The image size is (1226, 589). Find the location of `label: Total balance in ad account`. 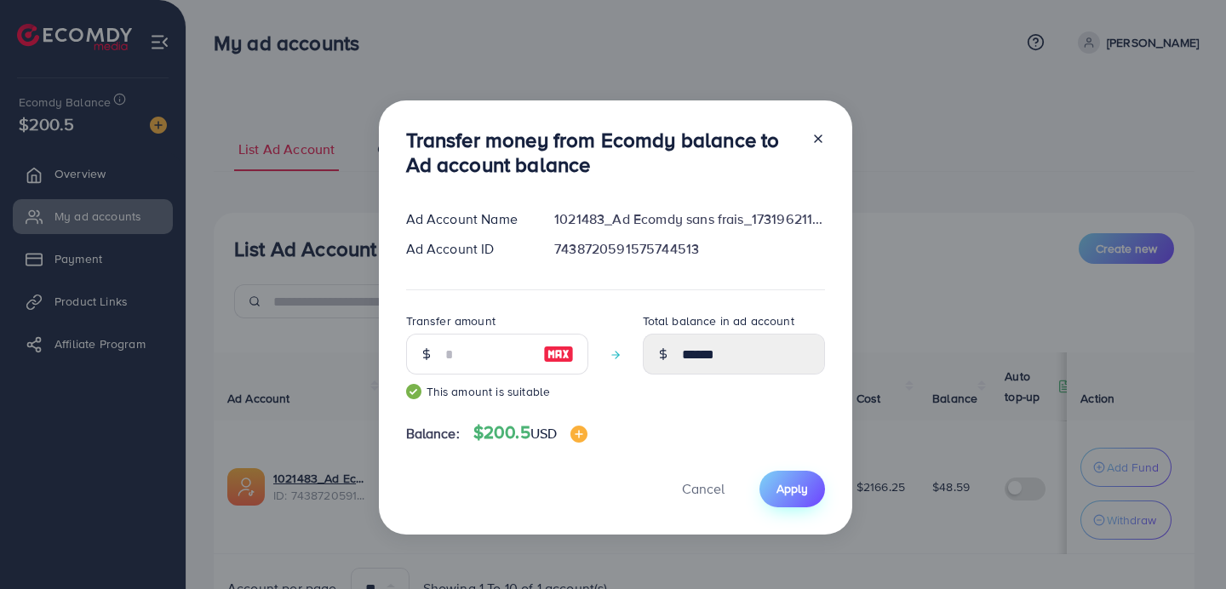

label: Total balance in ad account is located at coordinates (719, 321).